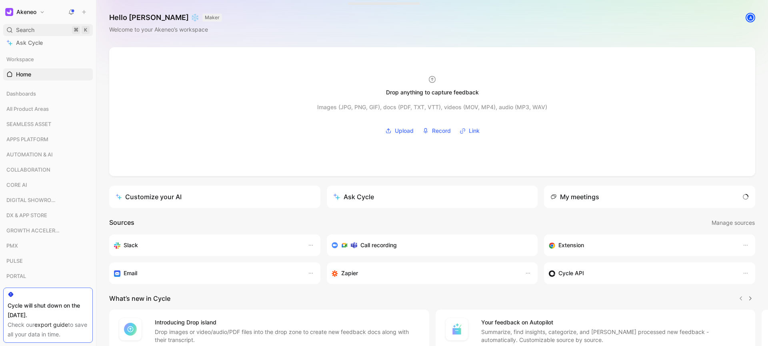  What do you see at coordinates (575, 197) in the screenshot?
I see `div: My meetings` at bounding box center [575, 197].